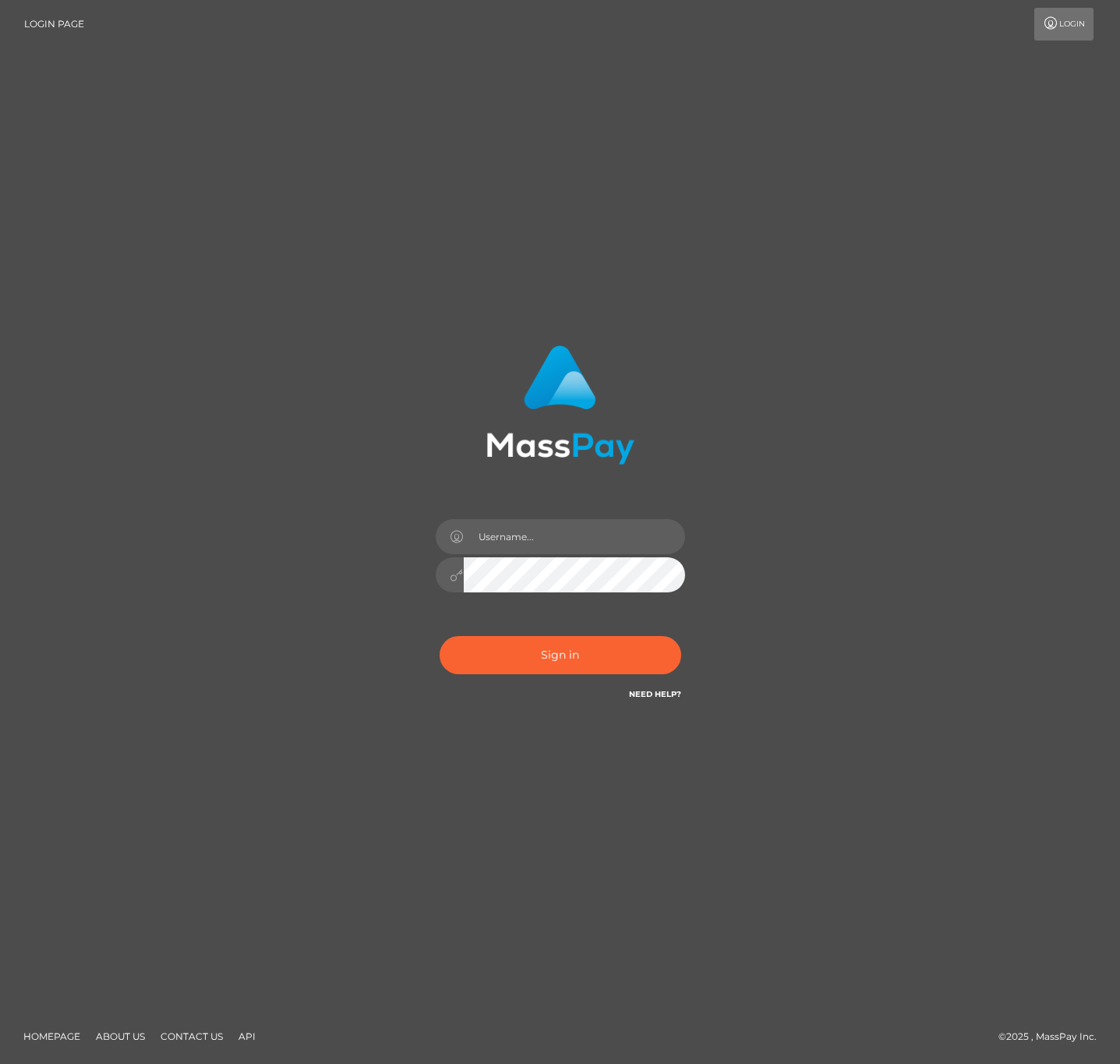 The height and width of the screenshot is (1064, 1120). Describe the element at coordinates (575, 536) in the screenshot. I see `input: Username...` at that location.